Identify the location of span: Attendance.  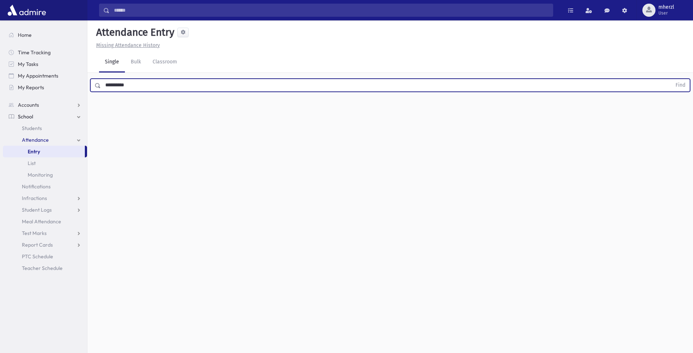
(35, 140).